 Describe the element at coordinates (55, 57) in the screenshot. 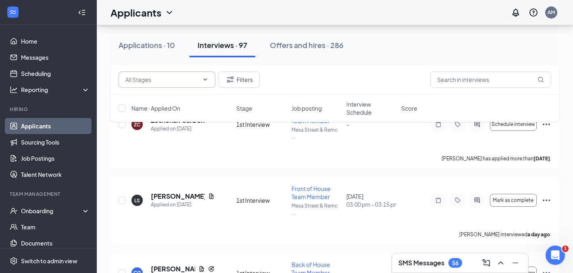

I see `a: Messages` at that location.